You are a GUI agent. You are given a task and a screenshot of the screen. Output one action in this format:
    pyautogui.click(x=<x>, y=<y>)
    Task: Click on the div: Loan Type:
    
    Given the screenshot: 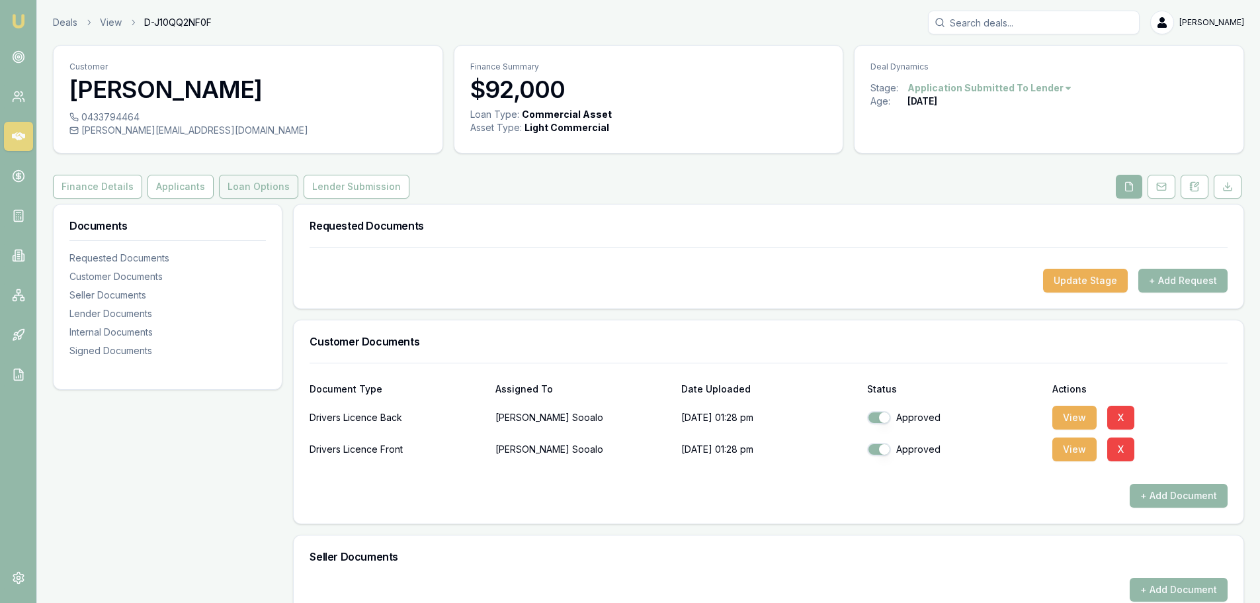 What is the action you would take?
    pyautogui.click(x=495, y=114)
    